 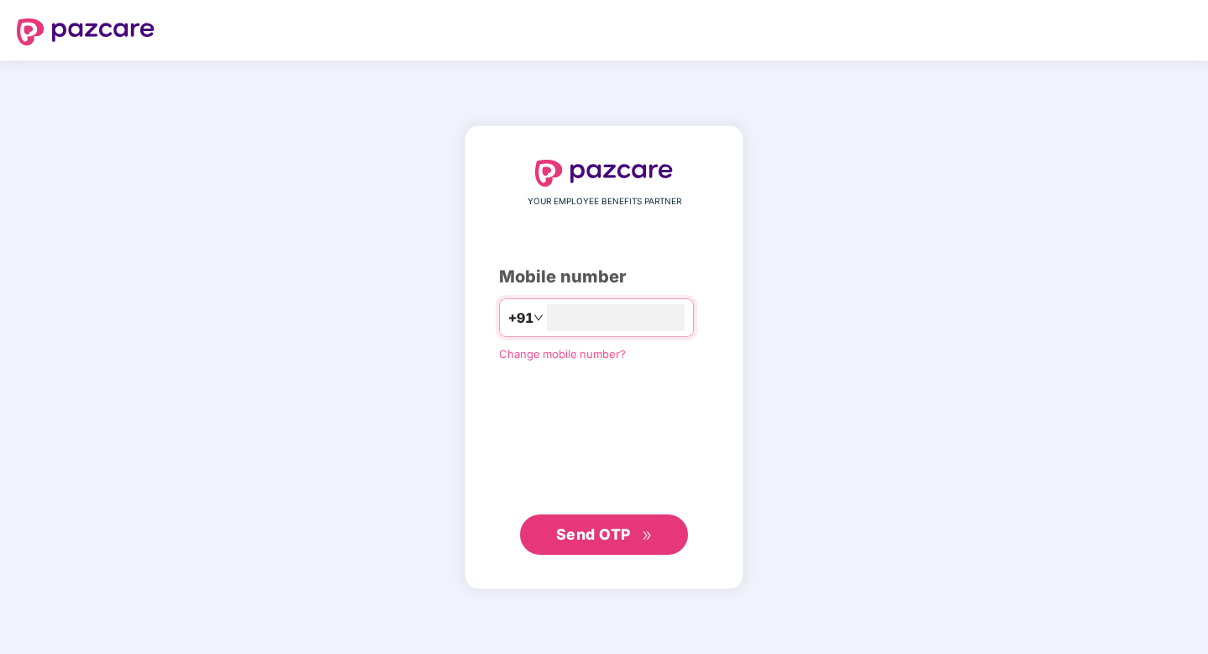 What do you see at coordinates (604, 202) in the screenshot?
I see `span: YOUR EMPLOYEE BENEFITS PARTNER` at bounding box center [604, 202].